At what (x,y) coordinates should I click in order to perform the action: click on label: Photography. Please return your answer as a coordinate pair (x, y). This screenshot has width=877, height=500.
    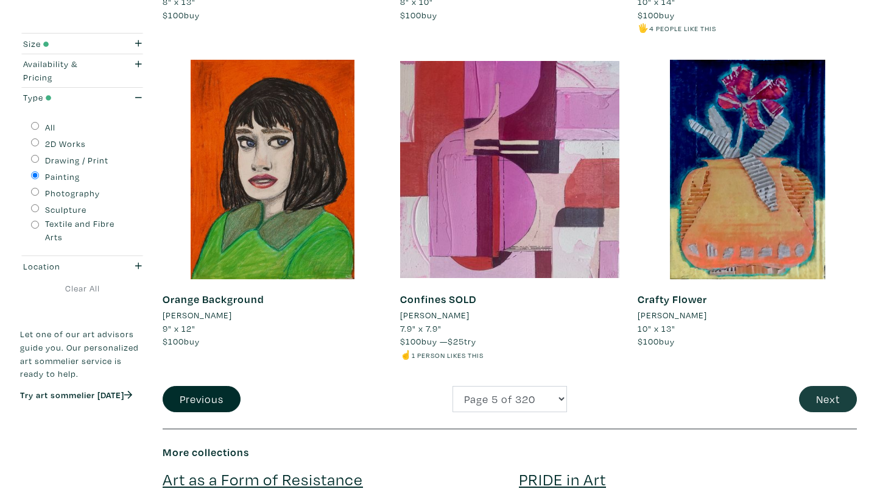
    Looking at the image, I should click on (73, 193).